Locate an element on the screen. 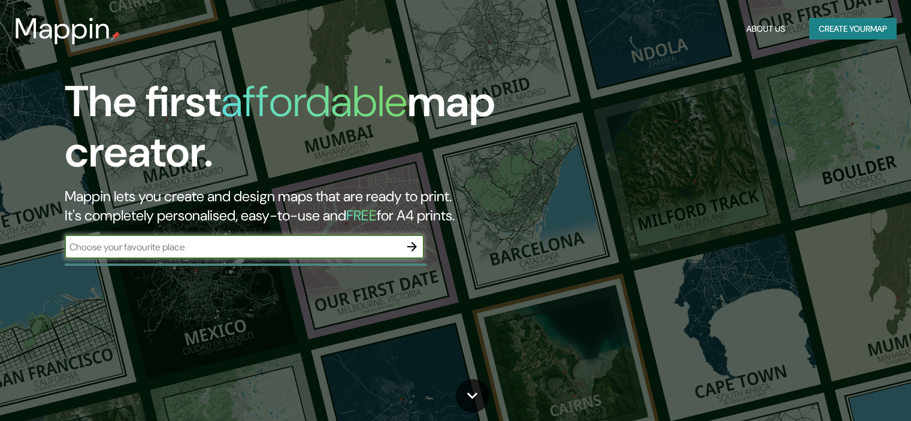 This screenshot has width=911, height=421. h1: The first map creator. is located at coordinates (292, 132).